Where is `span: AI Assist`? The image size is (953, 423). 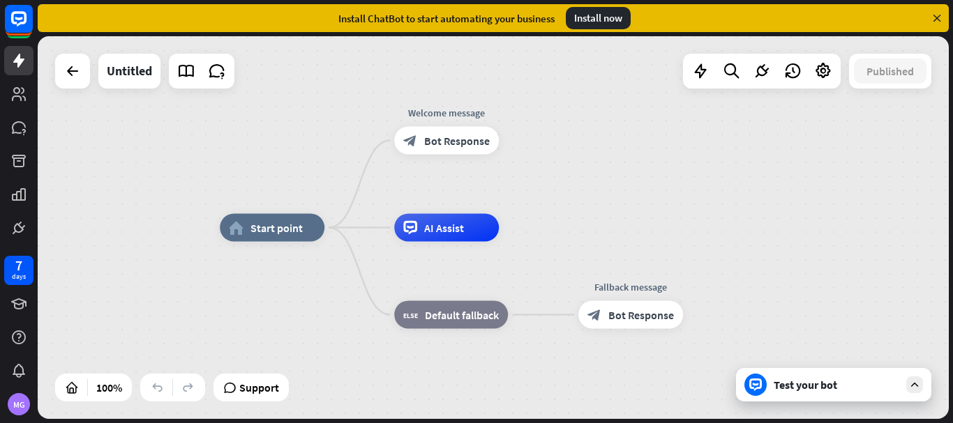 span: AI Assist is located at coordinates (443, 228).